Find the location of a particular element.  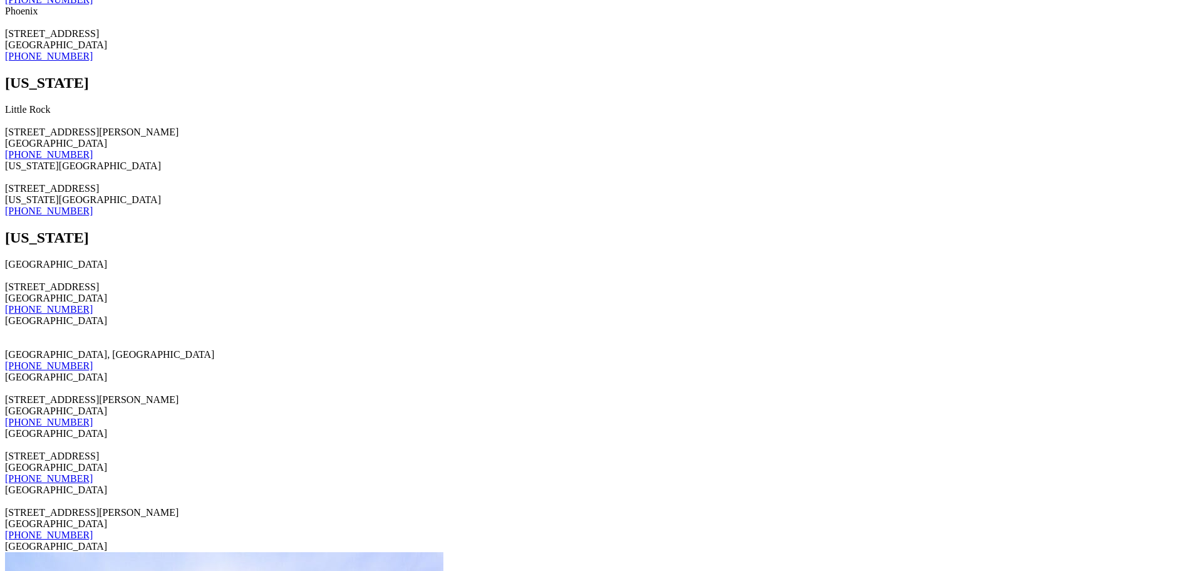

img: Little Rock Location Image is located at coordinates (5, 123).